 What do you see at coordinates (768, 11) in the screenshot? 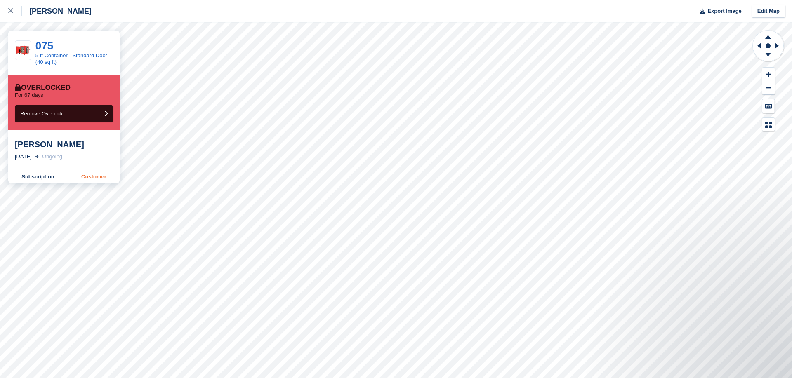
I see `a: Edit Map` at bounding box center [768, 11].